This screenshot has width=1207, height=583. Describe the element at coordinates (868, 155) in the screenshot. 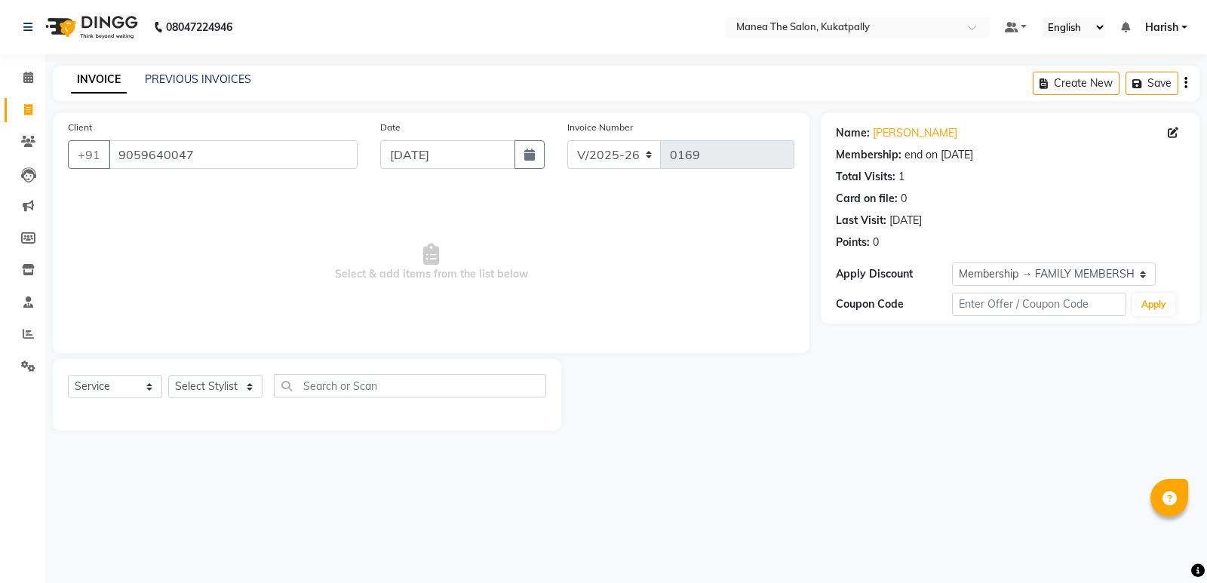

I see `div: Membership:` at that location.